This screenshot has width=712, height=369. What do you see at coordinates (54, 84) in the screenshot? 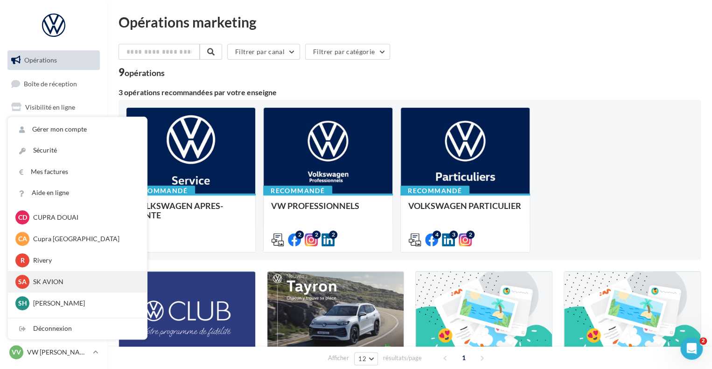
I see `a: Boîte de réception` at bounding box center [54, 84].